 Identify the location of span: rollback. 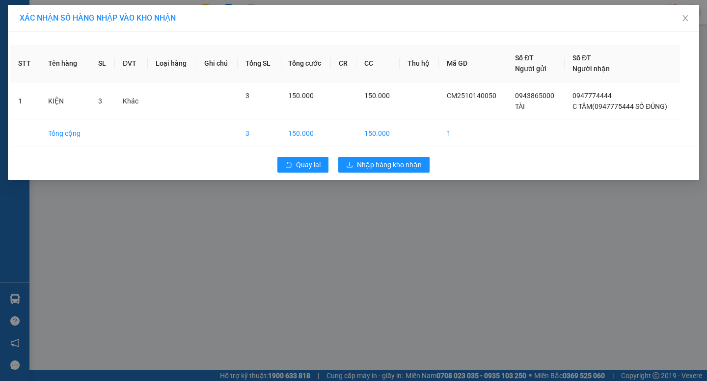
(289, 165).